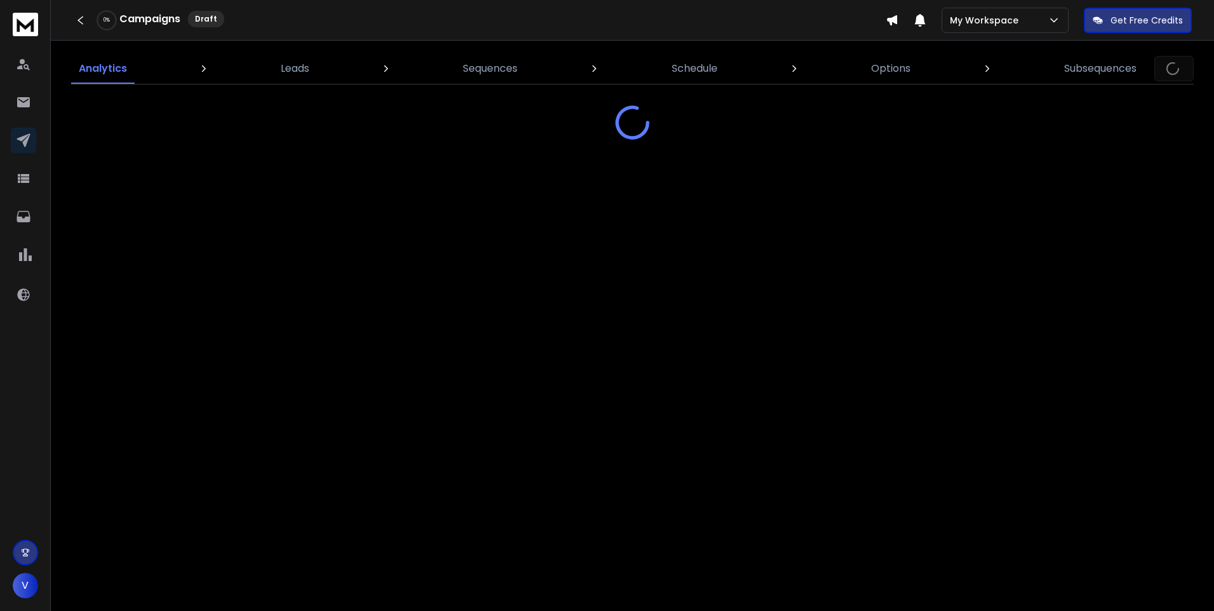 Image resolution: width=1214 pixels, height=611 pixels. I want to click on span: V, so click(25, 585).